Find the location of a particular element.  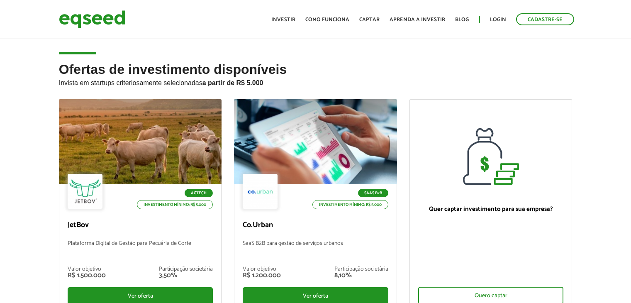

a: Blog is located at coordinates (462, 20).